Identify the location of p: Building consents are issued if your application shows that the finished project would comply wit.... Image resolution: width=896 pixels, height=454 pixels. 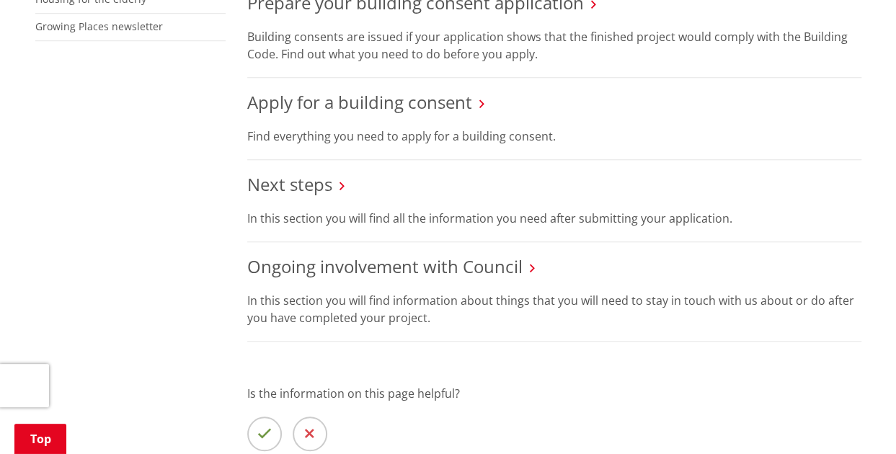
(554, 45).